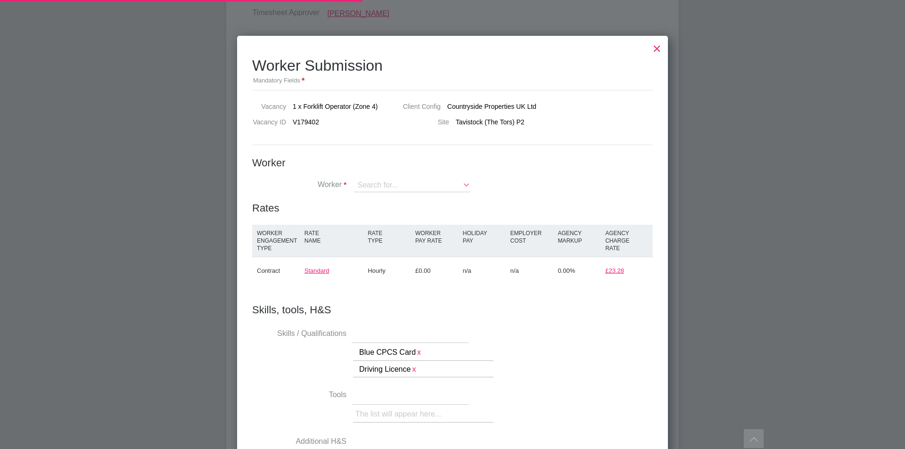 Image resolution: width=905 pixels, height=449 pixels. I want to click on span: Countryside Properties UK Ltd, so click(492, 107).